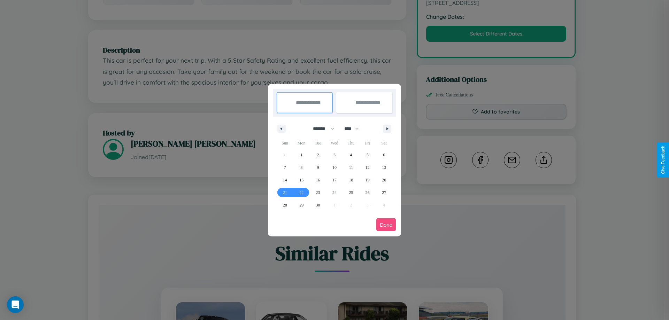 This screenshot has width=669, height=320. What do you see at coordinates (368, 155) in the screenshot?
I see `button: 5` at bounding box center [368, 155].